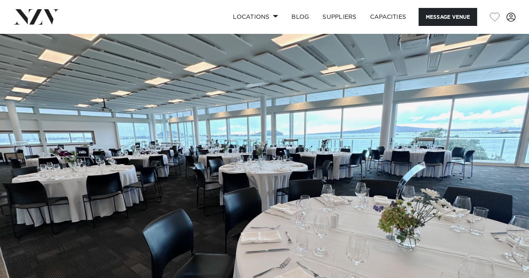 This screenshot has height=278, width=529. I want to click on a: SUPPLIERS, so click(339, 17).